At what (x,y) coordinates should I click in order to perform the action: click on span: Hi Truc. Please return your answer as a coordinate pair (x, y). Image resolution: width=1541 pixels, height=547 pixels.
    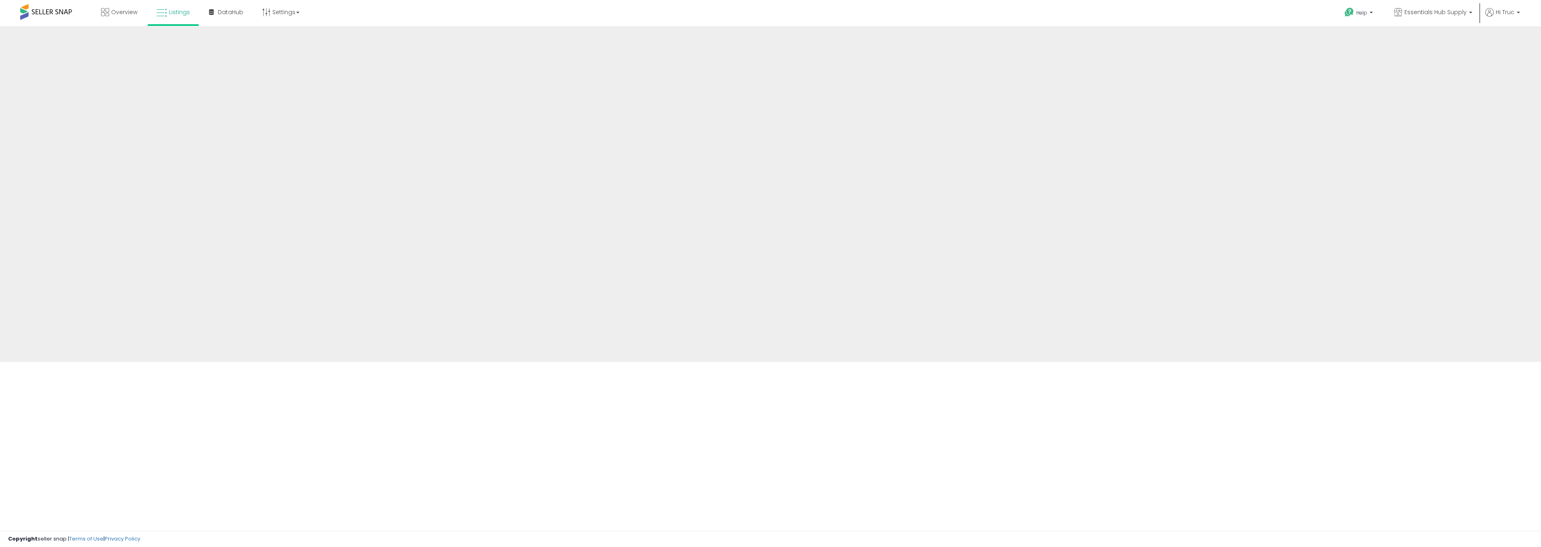
    Looking at the image, I should click on (1505, 12).